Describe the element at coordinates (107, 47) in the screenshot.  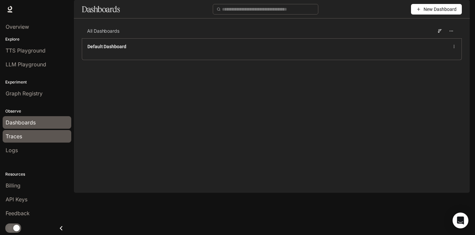
I see `span: Default Dashboard` at that location.